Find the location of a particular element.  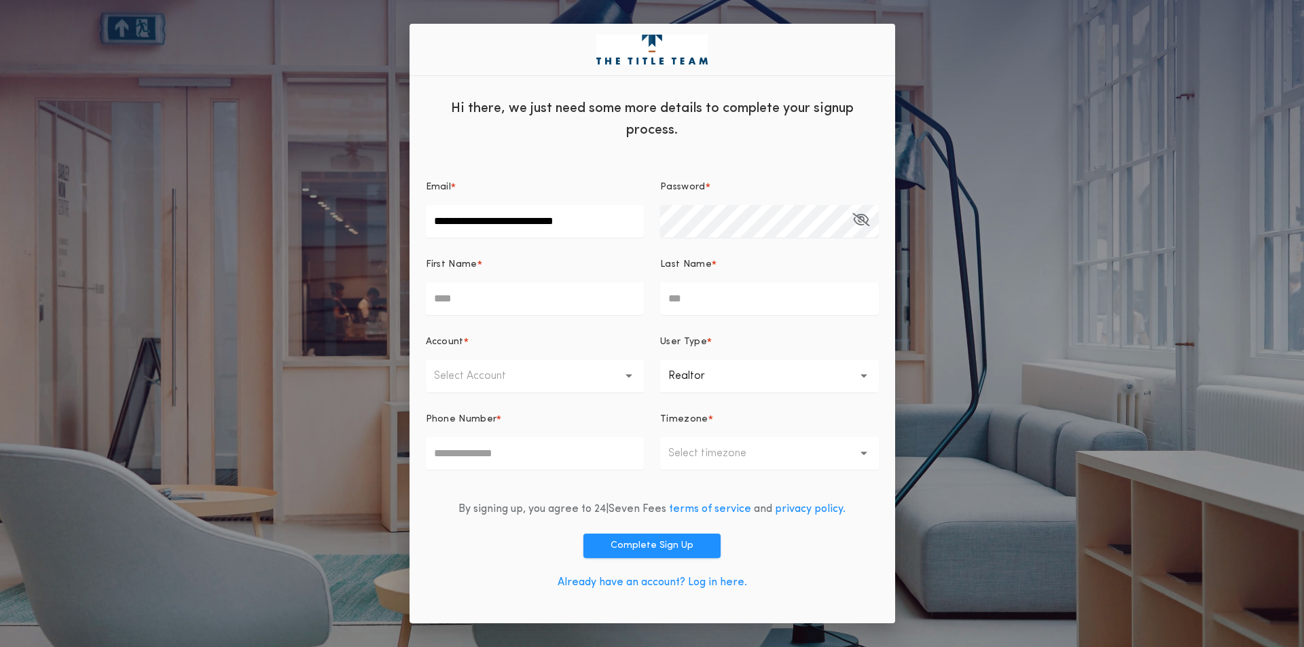

div: By signing up, you agree to 24|Seven Fees and is located at coordinates (652, 509).